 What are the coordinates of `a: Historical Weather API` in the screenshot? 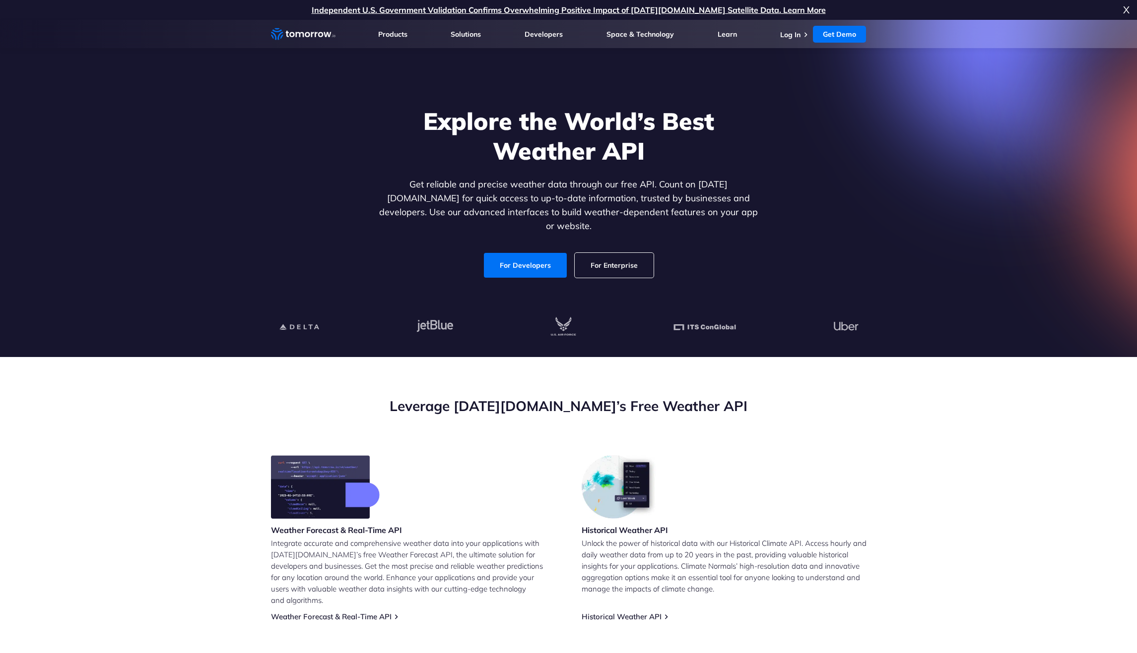 It's located at (621, 617).